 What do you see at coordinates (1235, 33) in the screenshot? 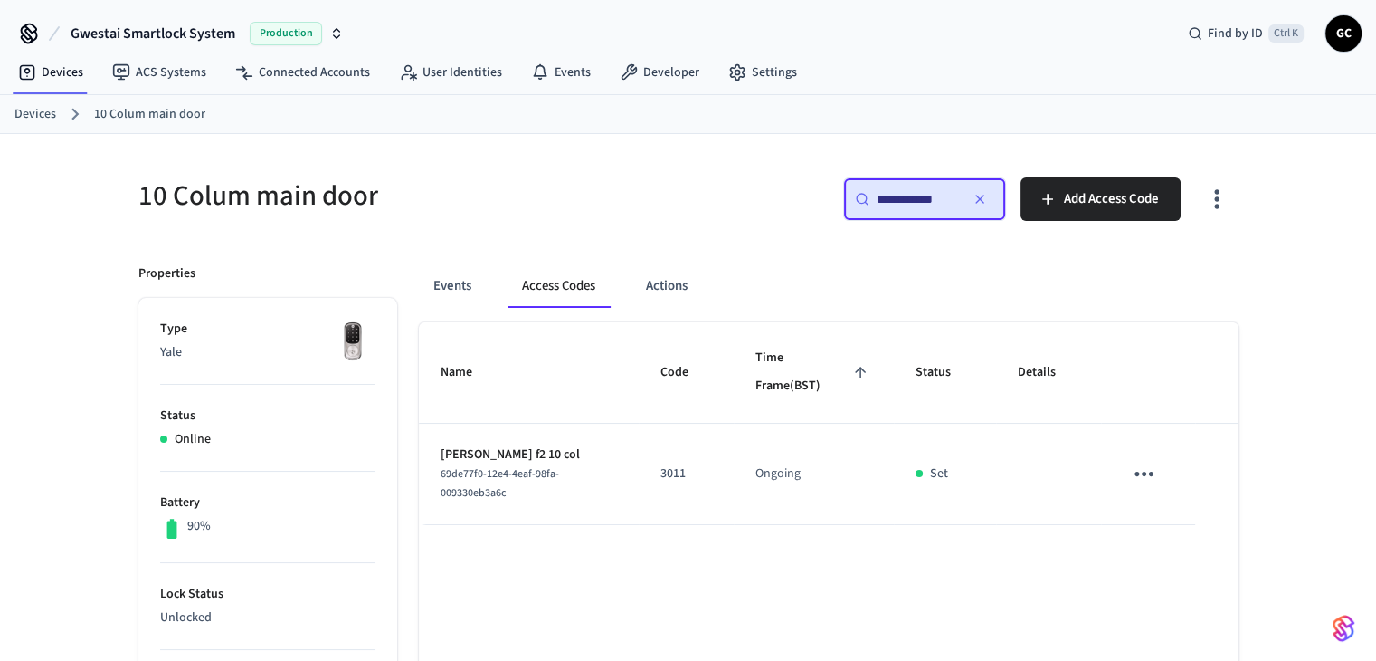
I see `span: Find by ID` at bounding box center [1235, 33].